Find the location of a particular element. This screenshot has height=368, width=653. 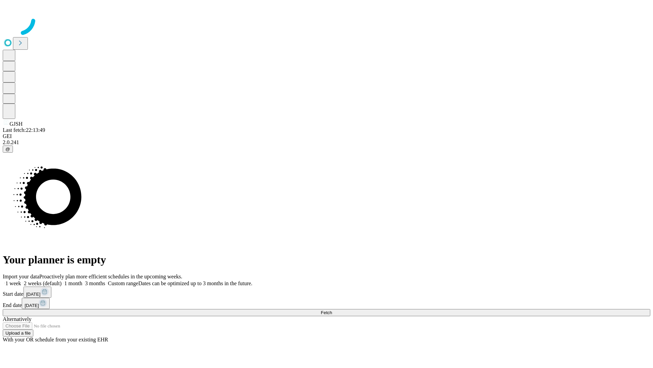

button: Upload a file is located at coordinates (18, 332).